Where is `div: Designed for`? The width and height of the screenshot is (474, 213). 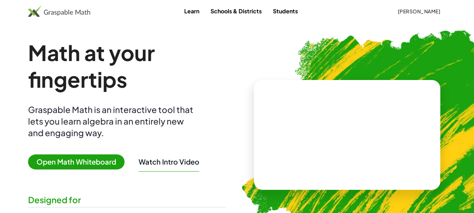 div: Designed for is located at coordinates (127, 200).